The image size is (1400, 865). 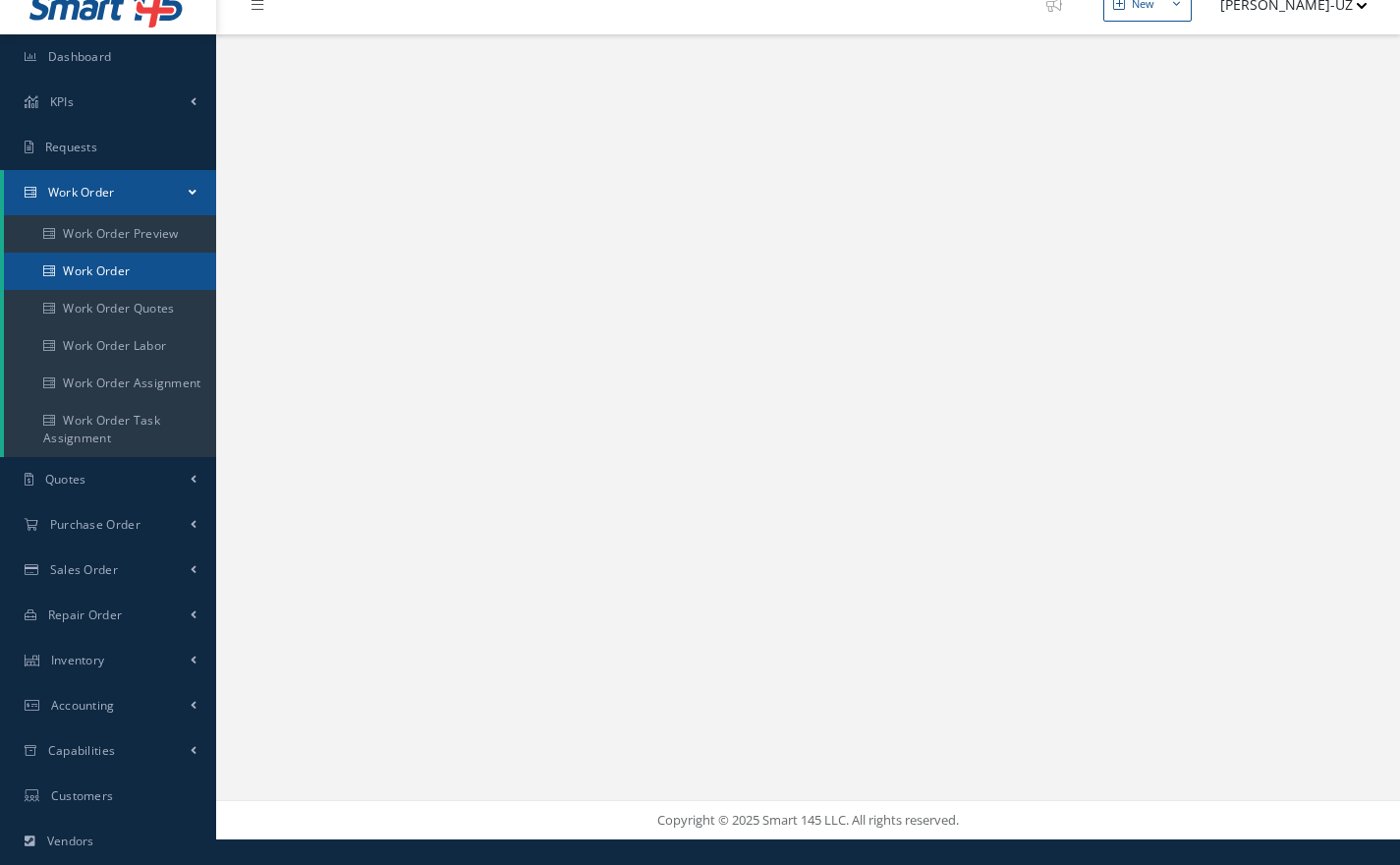 I want to click on div: Copyright © 2025 Smart 145 LLC. All rights reserved., so click(x=808, y=821).